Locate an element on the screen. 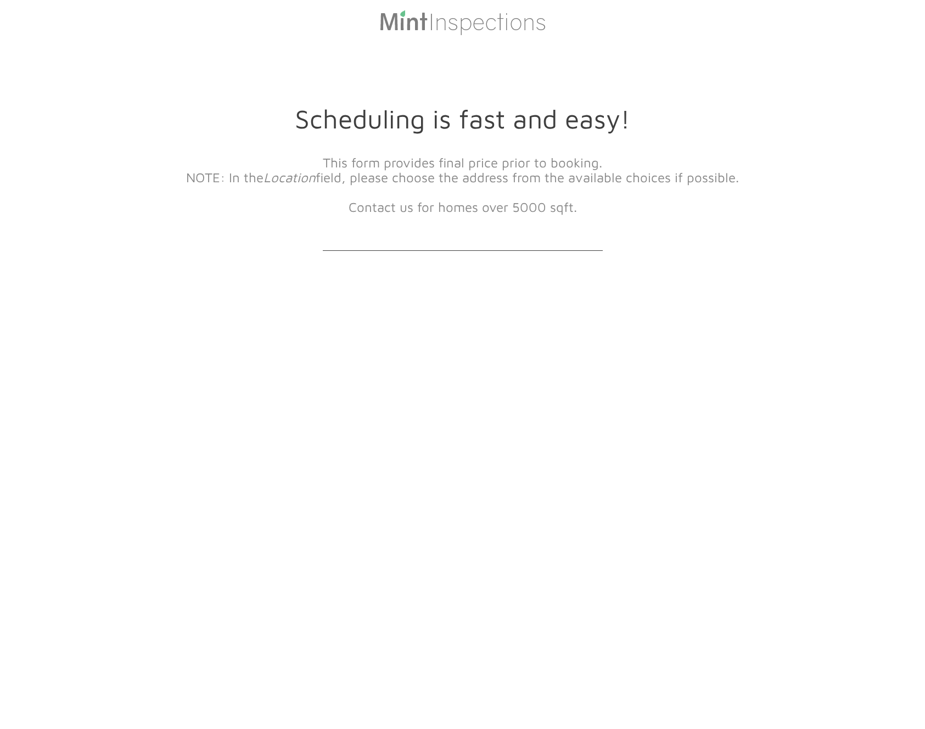  font: NOTE: In the field, please choose the address from the available choices if possible. ​Contact us... is located at coordinates (462, 192).